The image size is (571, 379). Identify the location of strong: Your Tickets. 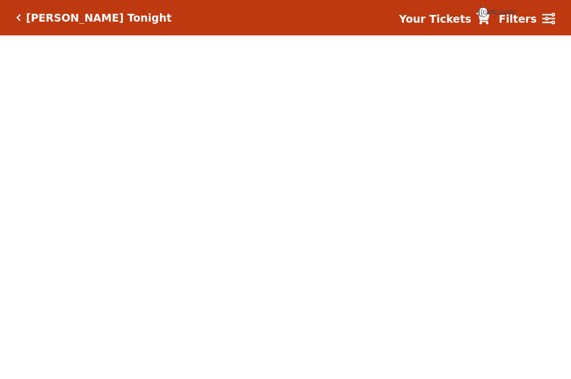
(435, 19).